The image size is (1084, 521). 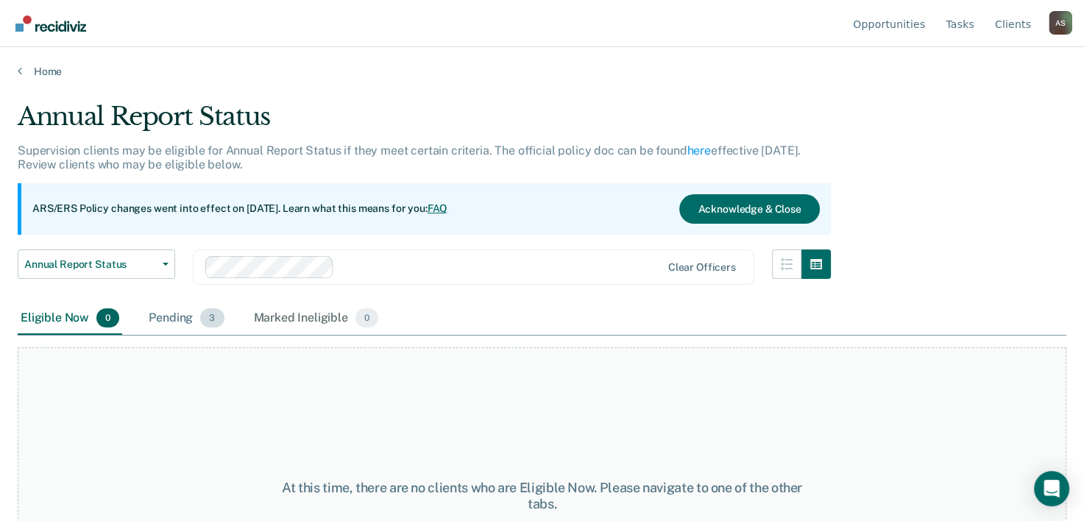 What do you see at coordinates (51, 24) in the screenshot?
I see `img: Recidiviz` at bounding box center [51, 24].